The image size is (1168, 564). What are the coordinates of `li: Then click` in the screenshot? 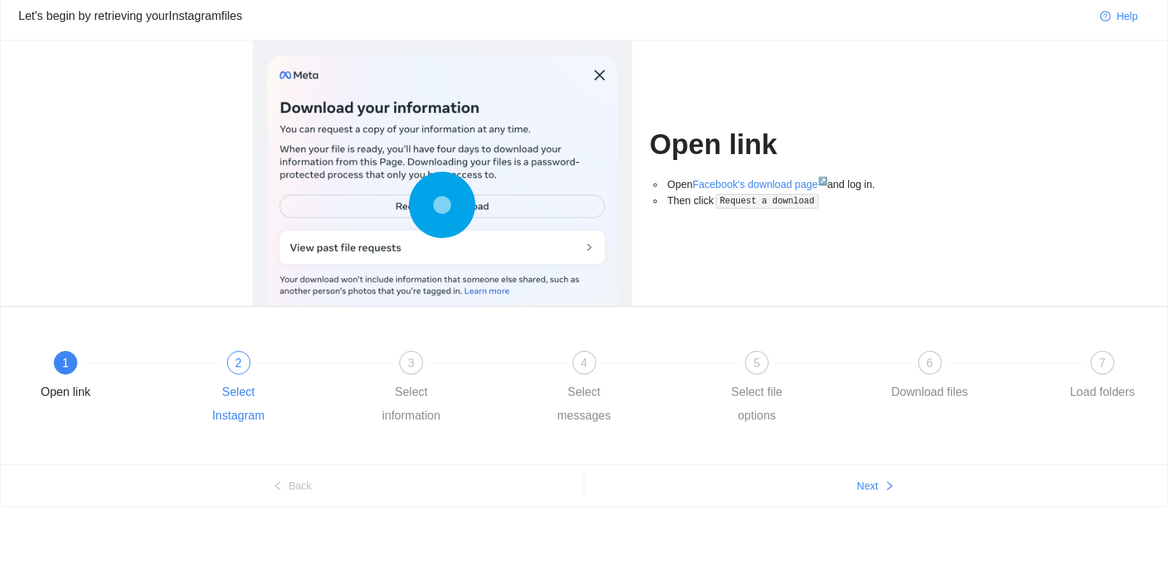 It's located at (790, 200).